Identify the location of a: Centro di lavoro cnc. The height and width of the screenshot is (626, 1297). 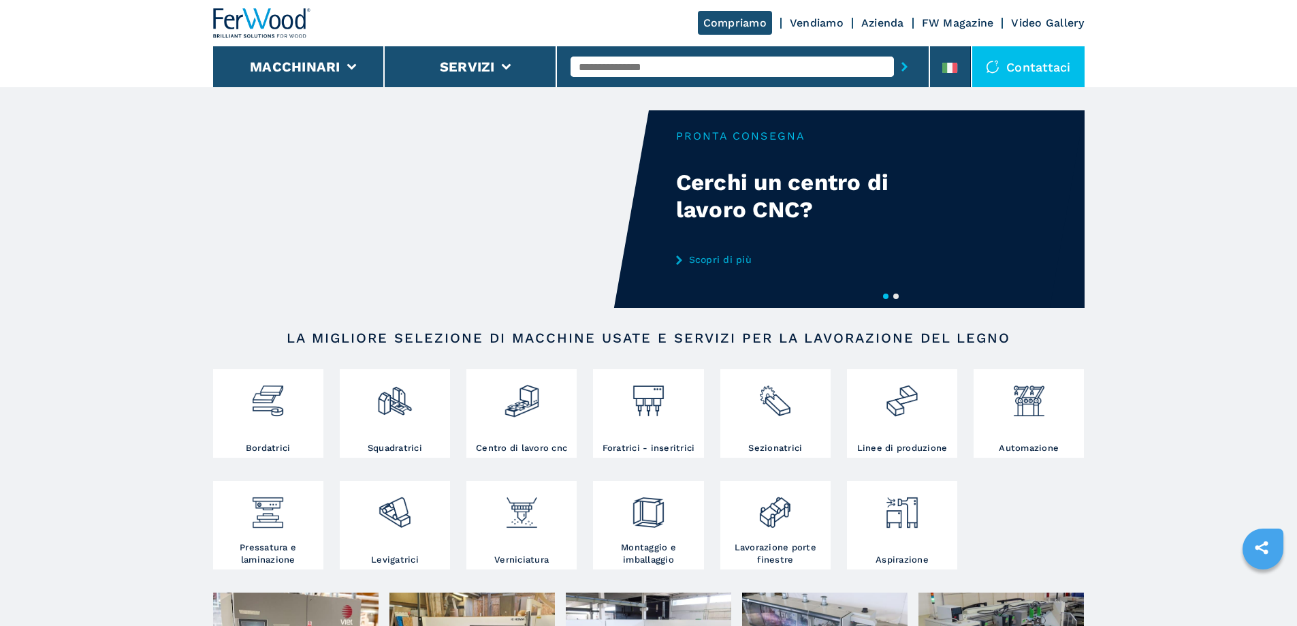
(521, 413).